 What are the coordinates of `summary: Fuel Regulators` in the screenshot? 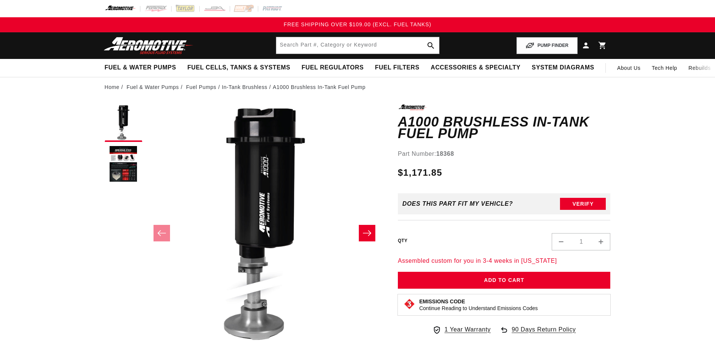 It's located at (332, 68).